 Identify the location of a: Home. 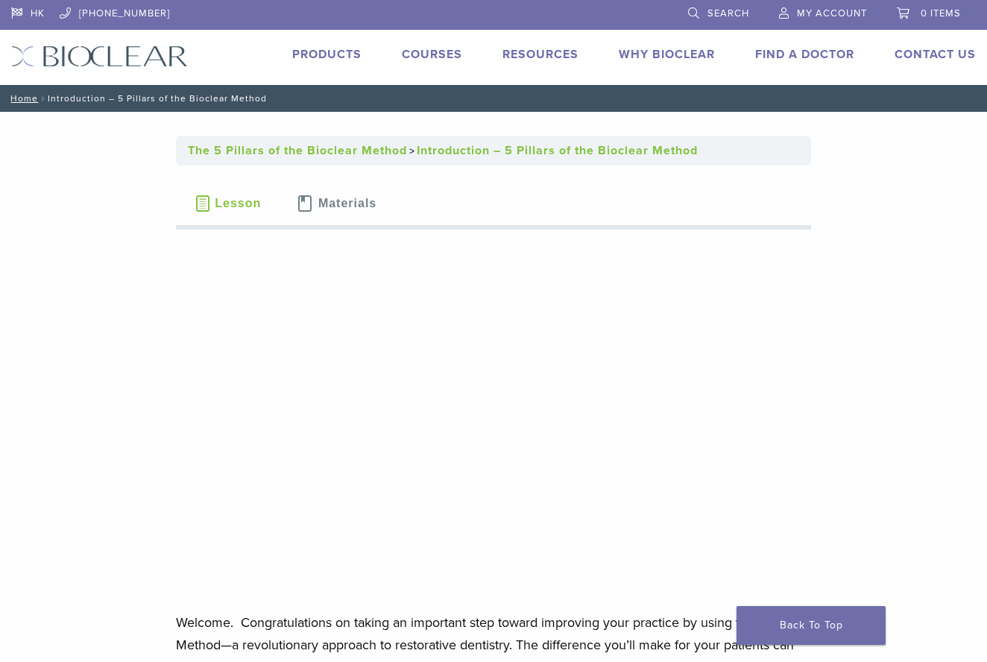
(22, 98).